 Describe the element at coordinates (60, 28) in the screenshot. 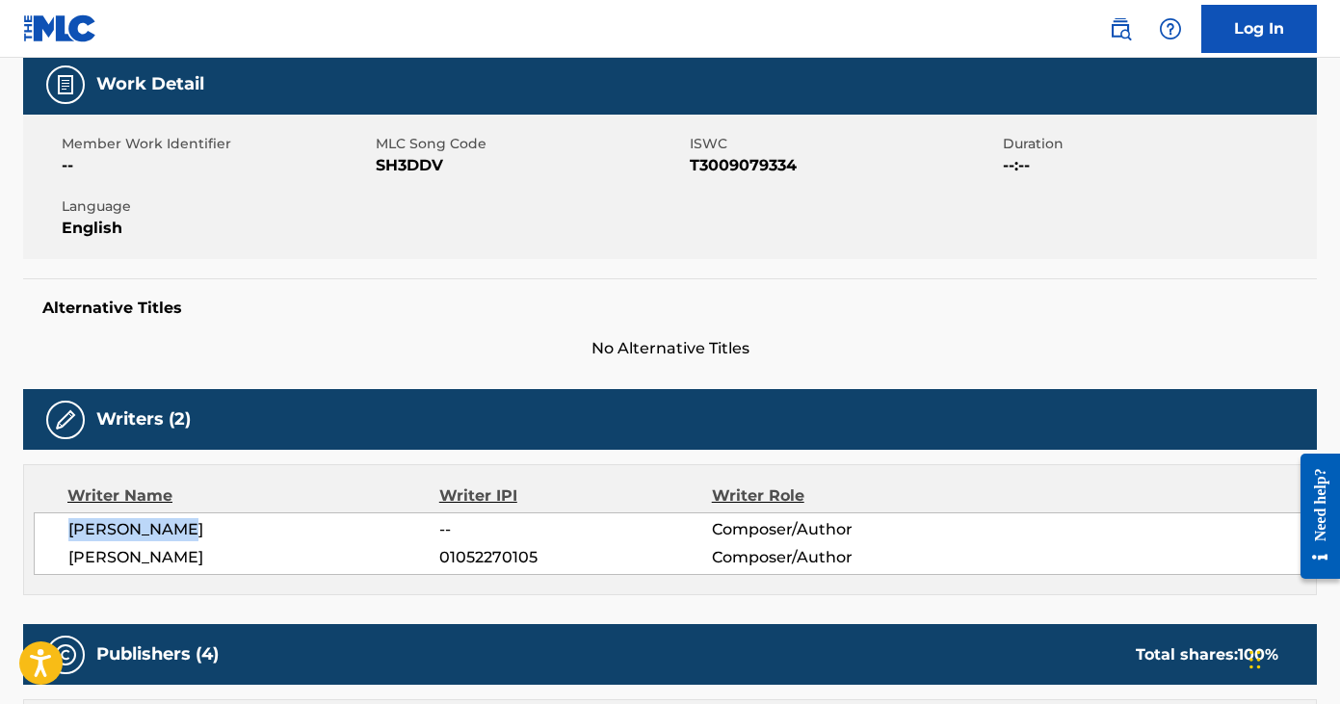

I see `img: MLC Logo` at that location.